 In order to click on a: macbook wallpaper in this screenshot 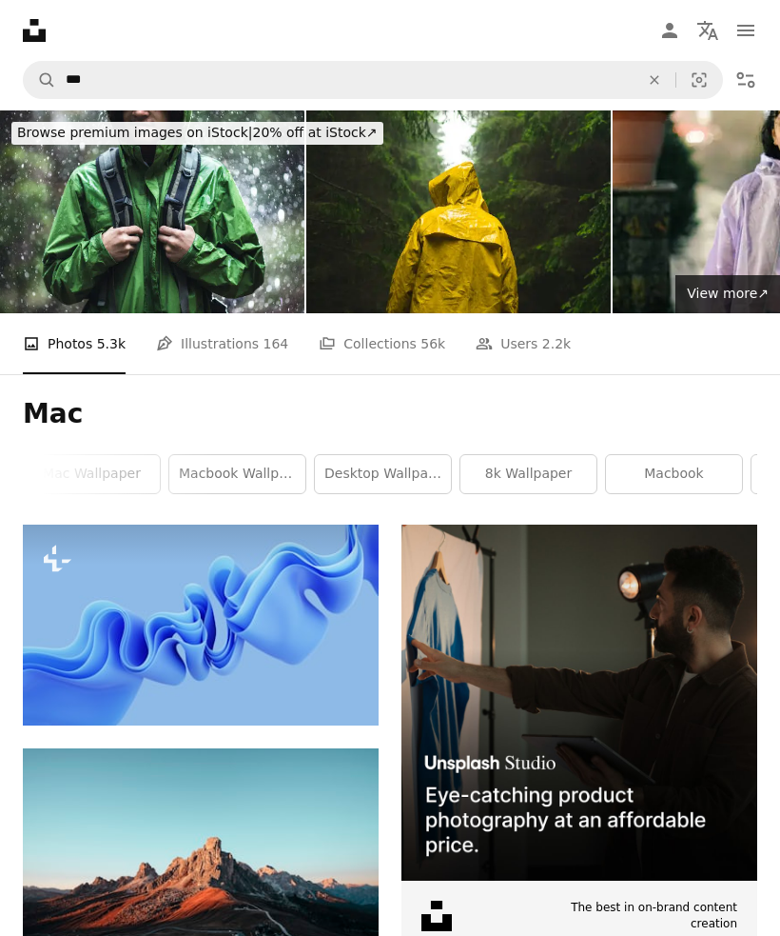, I will do `click(237, 474)`.